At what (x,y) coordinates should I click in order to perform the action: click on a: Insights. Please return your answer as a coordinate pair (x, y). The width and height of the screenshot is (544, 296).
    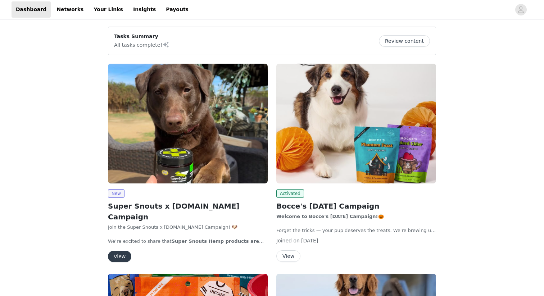
    Looking at the image, I should click on (144, 9).